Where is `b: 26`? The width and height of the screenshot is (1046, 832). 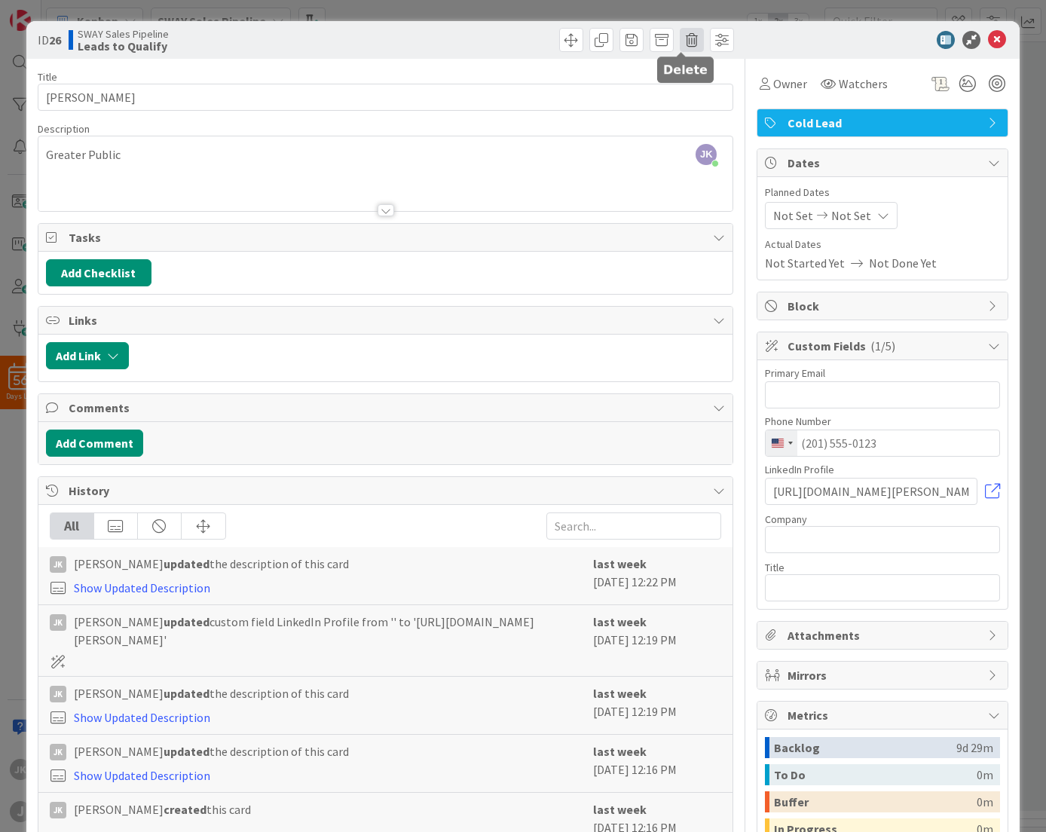
b: 26 is located at coordinates (55, 40).